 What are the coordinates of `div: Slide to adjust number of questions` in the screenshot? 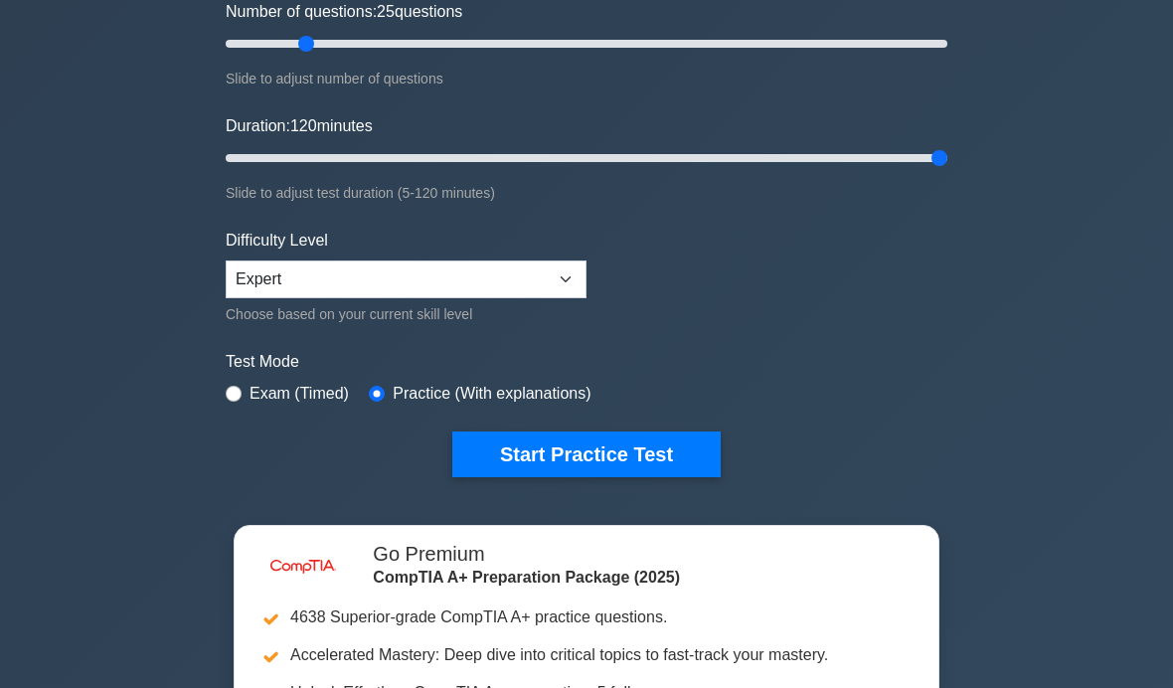 It's located at (586, 80).